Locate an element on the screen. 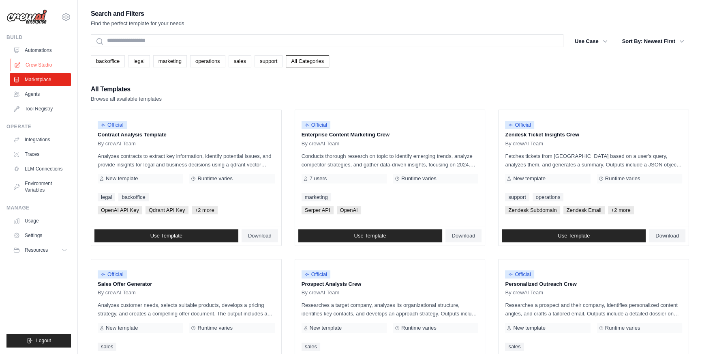 Image resolution: width=702 pixels, height=354 pixels. h2: All Templates is located at coordinates (126, 89).